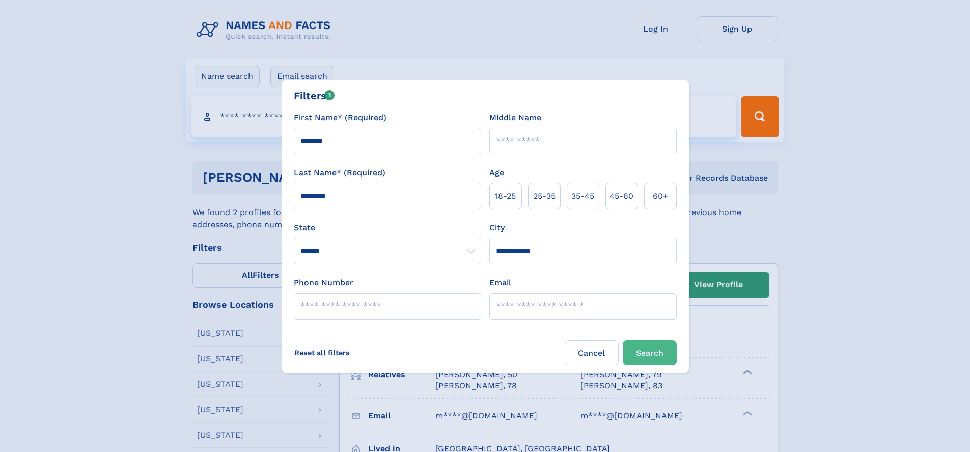 This screenshot has width=970, height=452. I want to click on label: Cancel, so click(592, 352).